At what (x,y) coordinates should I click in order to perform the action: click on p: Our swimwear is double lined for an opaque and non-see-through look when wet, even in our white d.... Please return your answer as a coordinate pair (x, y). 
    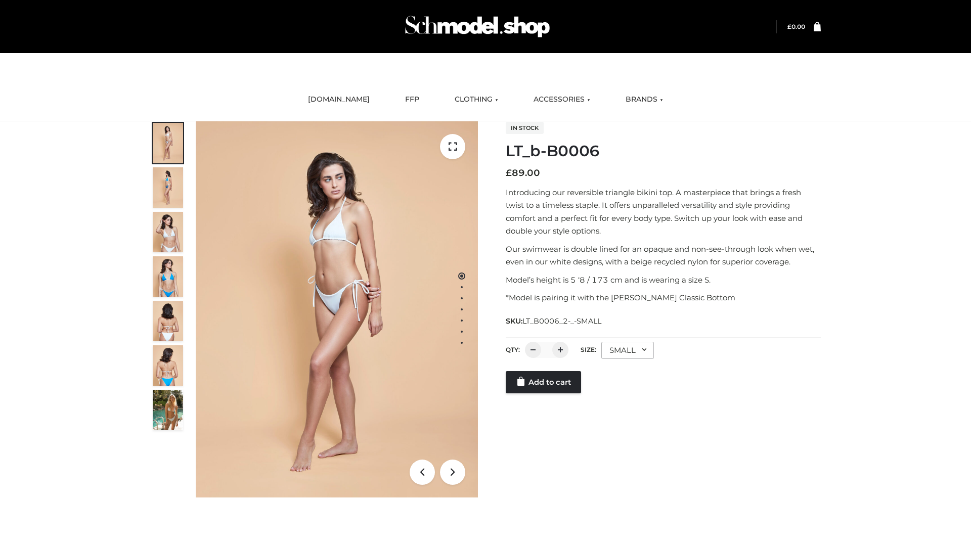
    Looking at the image, I should click on (663, 256).